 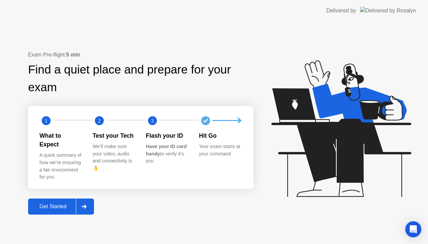 What do you see at coordinates (61, 166) in the screenshot?
I see `div: A quick summary of how we’re ensuring a fair environment for you` at bounding box center [61, 166].